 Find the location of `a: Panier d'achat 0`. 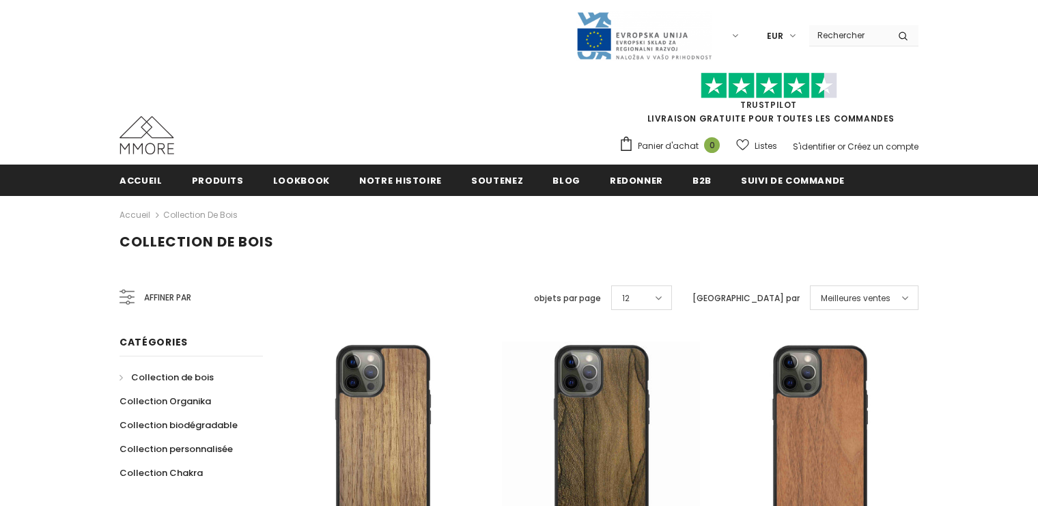

a: Panier d'achat 0 is located at coordinates (673, 146).